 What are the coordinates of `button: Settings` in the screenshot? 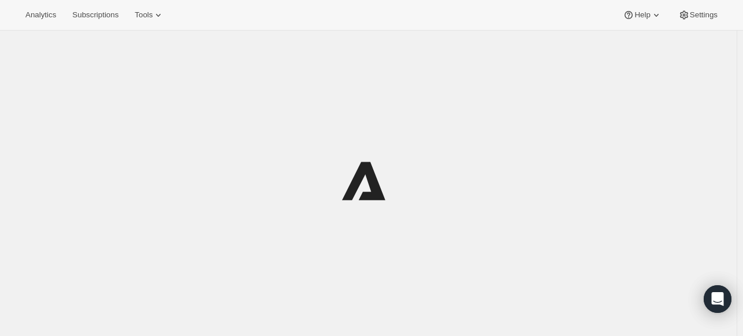 It's located at (698, 15).